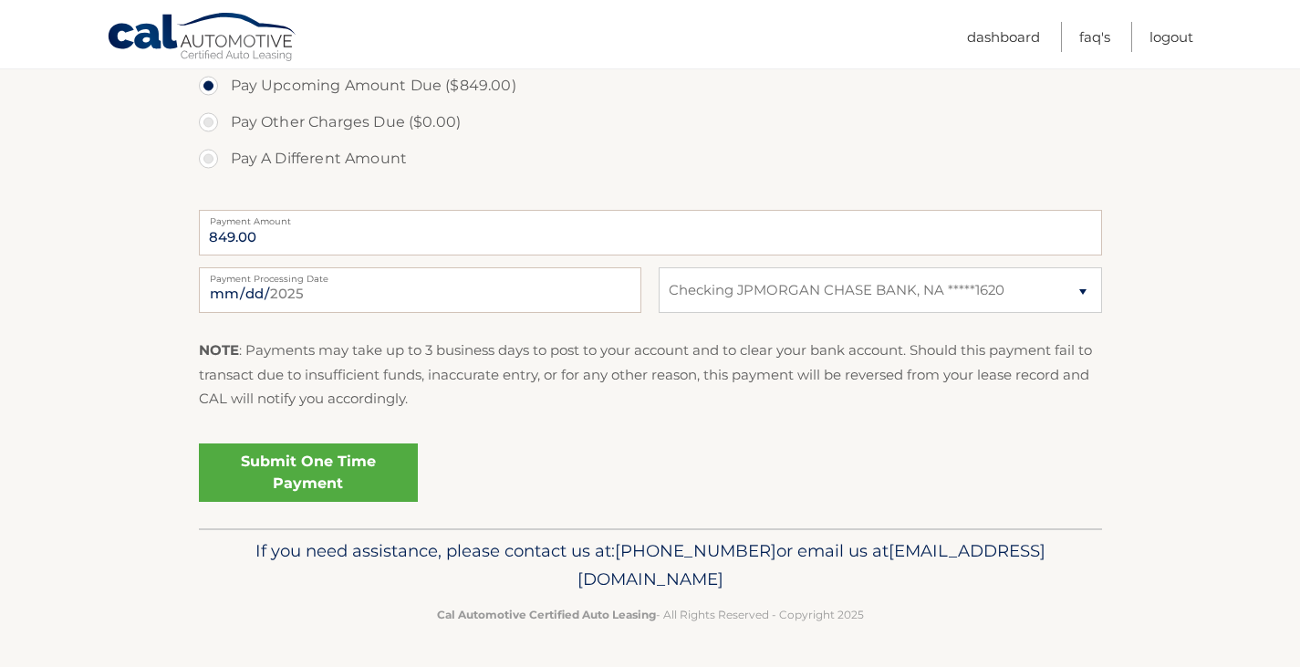 The width and height of the screenshot is (1300, 667). Describe the element at coordinates (651, 374) in the screenshot. I see `p: : Payments may take up to 3 business days to post to your account and to clear your bank account....` at that location.